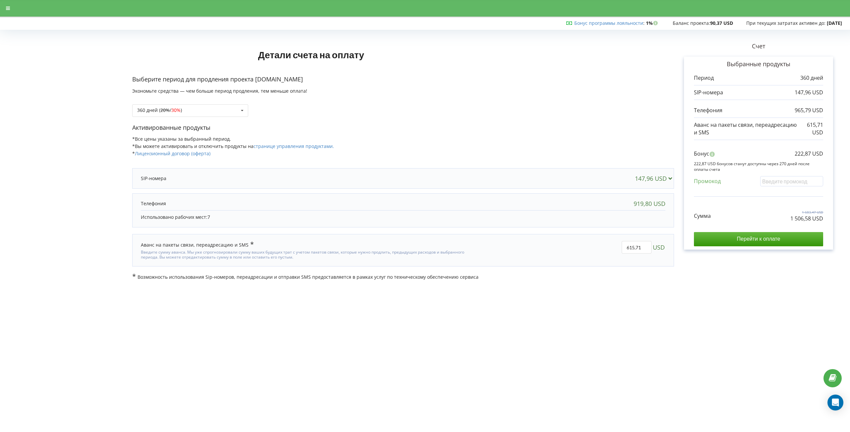  I want to click on p: Сумма, so click(702, 216).